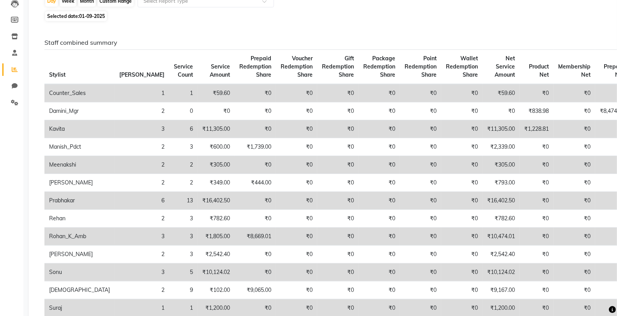 This screenshot has height=316, width=617. What do you see at coordinates (255, 147) in the screenshot?
I see `td: ₹1,739.00` at bounding box center [255, 147].